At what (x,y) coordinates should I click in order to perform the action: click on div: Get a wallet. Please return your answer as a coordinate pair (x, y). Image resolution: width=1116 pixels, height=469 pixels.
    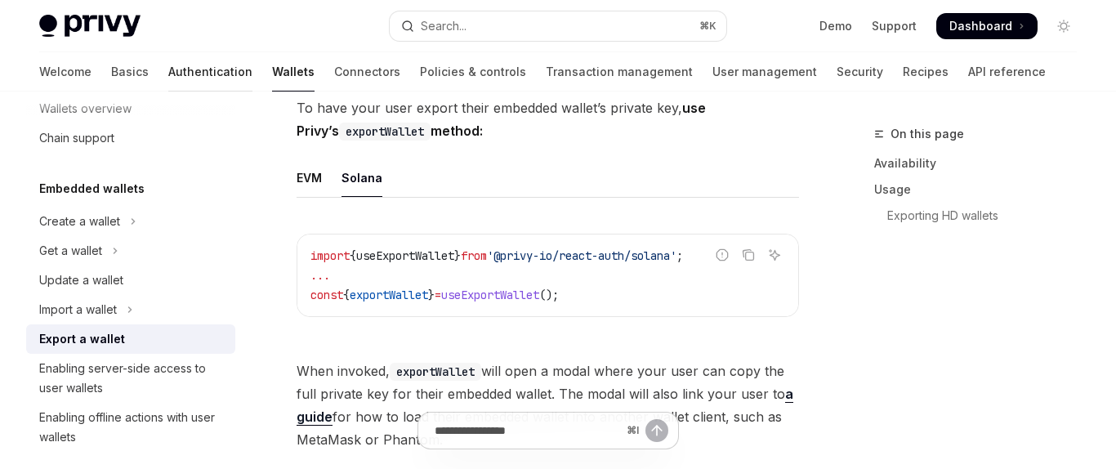
    Looking at the image, I should click on (70, 251).